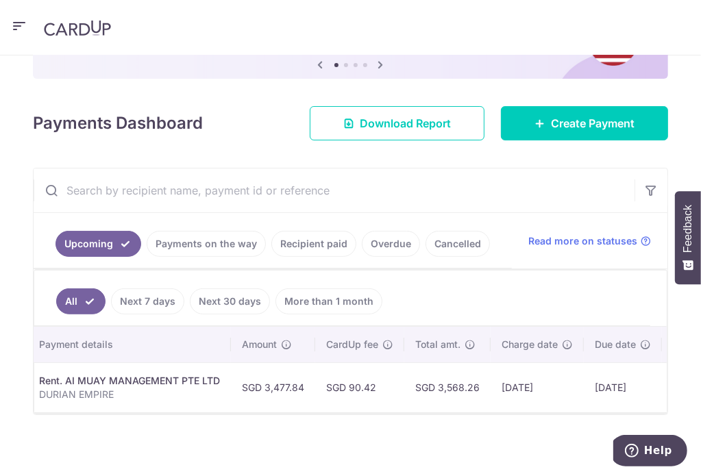 This screenshot has height=476, width=701. I want to click on a: Download Report, so click(396, 123).